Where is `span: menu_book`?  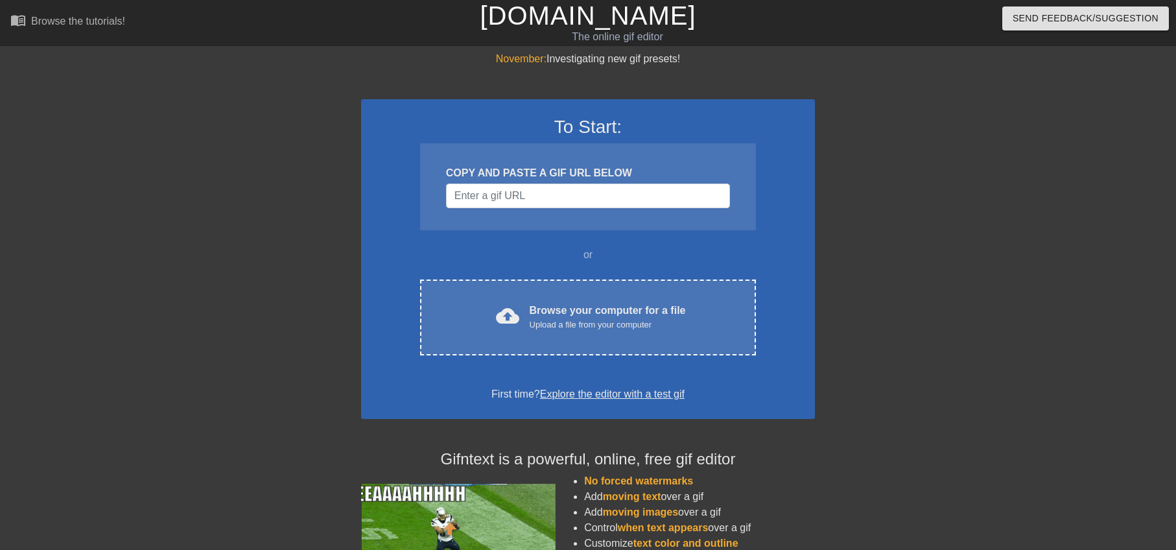 span: menu_book is located at coordinates (18, 20).